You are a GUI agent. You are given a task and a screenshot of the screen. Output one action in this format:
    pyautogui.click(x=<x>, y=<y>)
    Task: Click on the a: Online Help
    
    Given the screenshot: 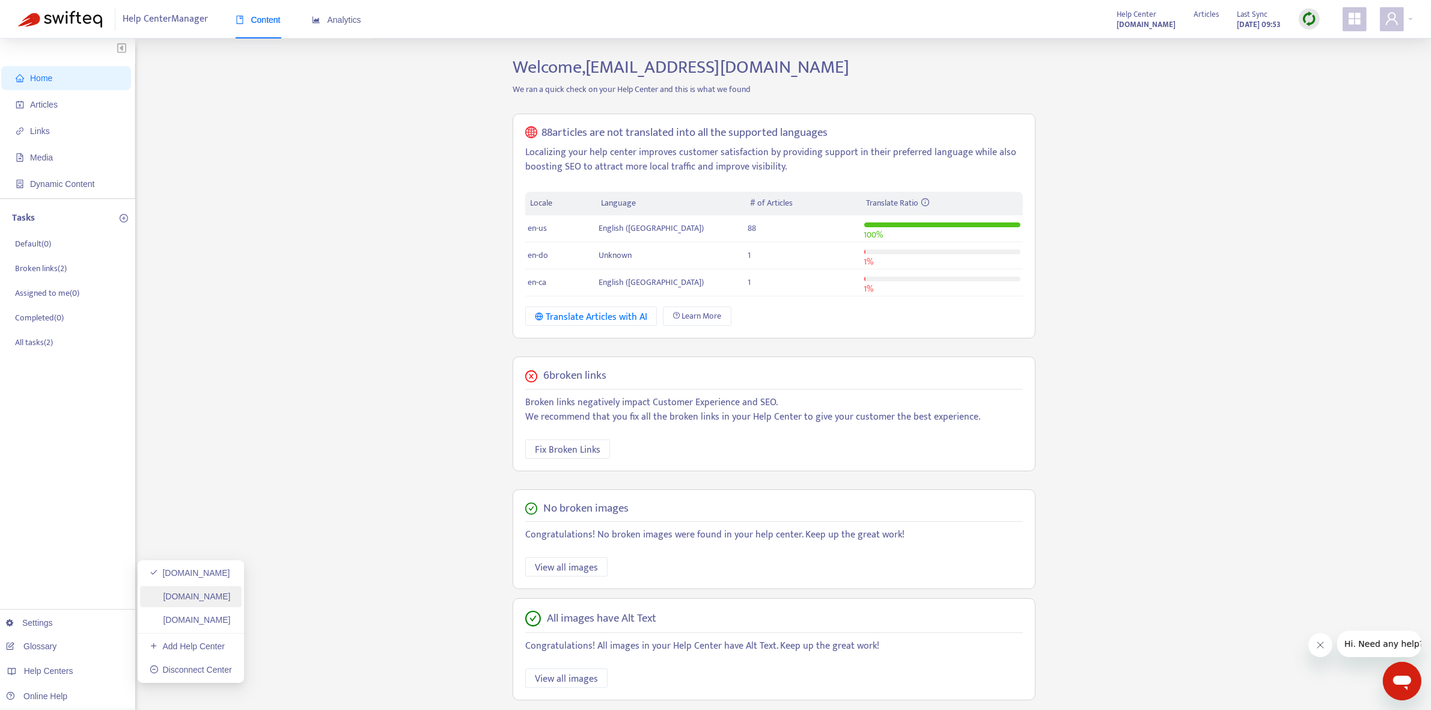 What is the action you would take?
    pyautogui.click(x=37, y=696)
    